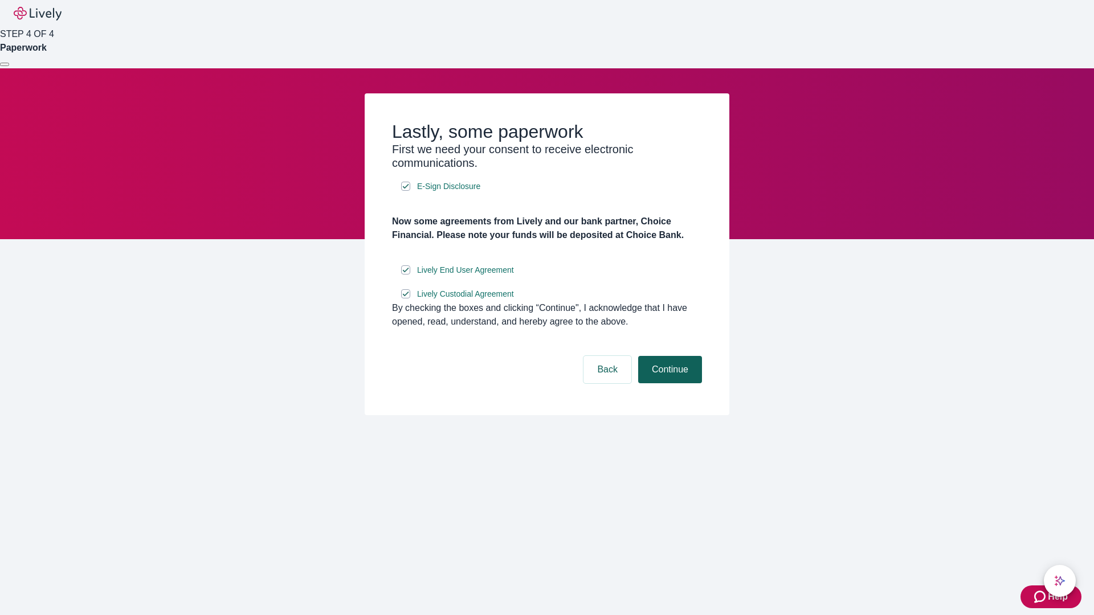 The width and height of the screenshot is (1094, 615). What do you see at coordinates (547, 156) in the screenshot?
I see `h3: First we need your consent to receive electronic communications.` at bounding box center [547, 156].